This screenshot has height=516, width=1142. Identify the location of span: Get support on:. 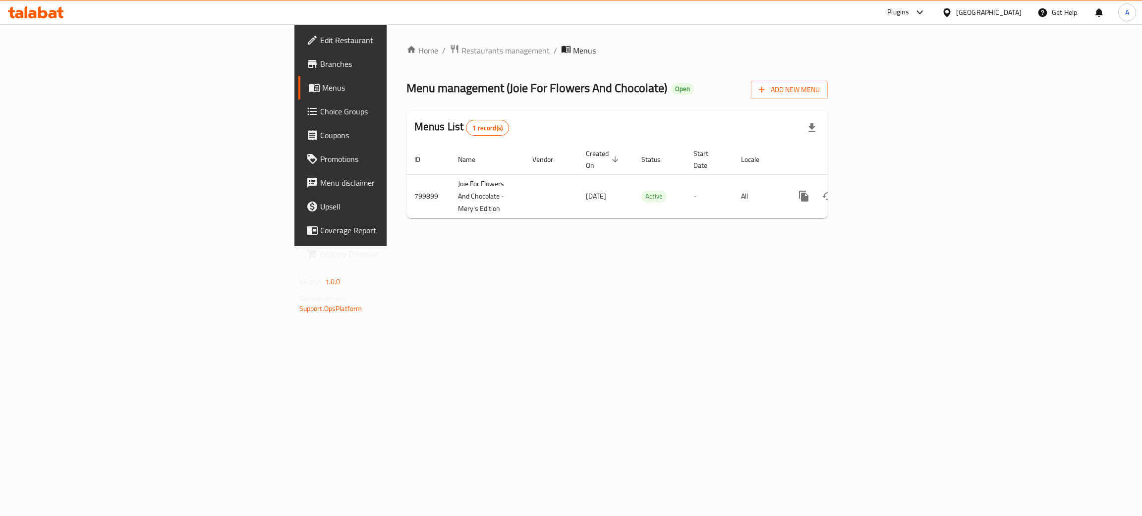
(322, 299).